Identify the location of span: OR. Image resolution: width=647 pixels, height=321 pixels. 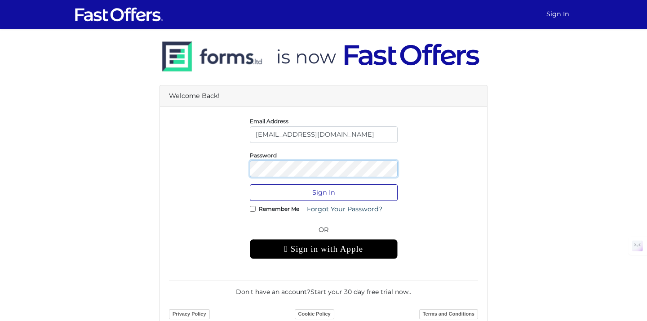
(323, 232).